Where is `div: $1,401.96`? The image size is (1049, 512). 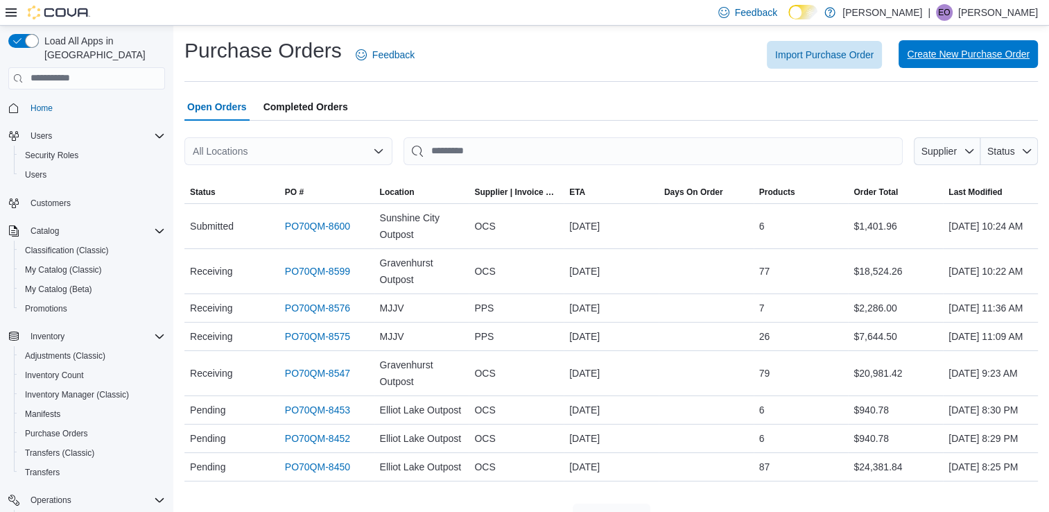 div: $1,401.96 is located at coordinates (895, 226).